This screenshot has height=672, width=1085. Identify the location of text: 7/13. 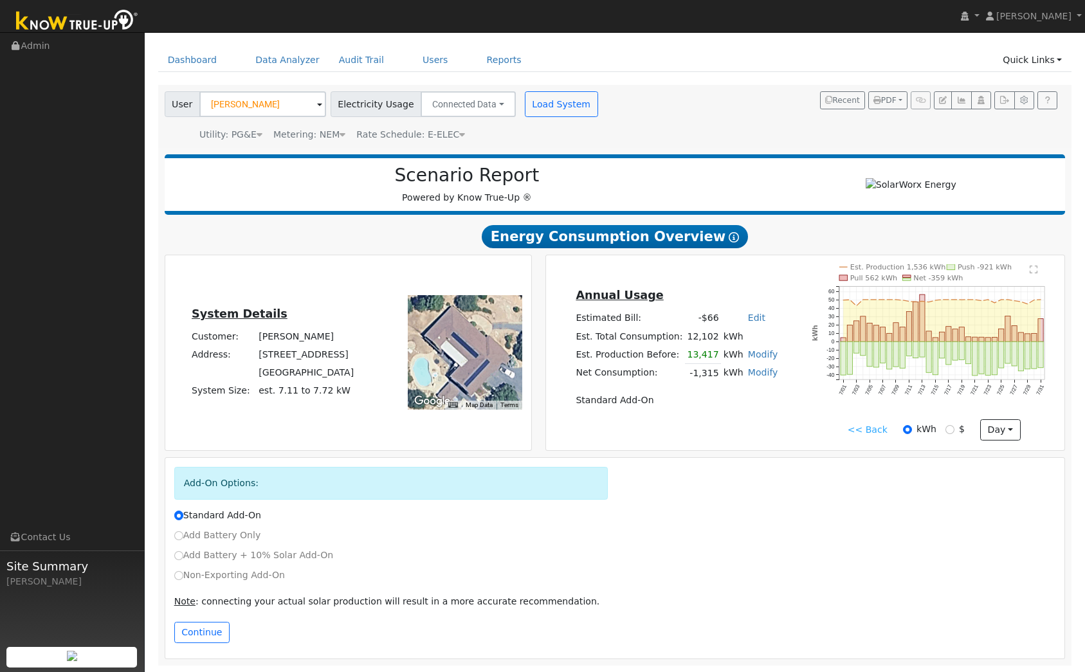
(921, 390).